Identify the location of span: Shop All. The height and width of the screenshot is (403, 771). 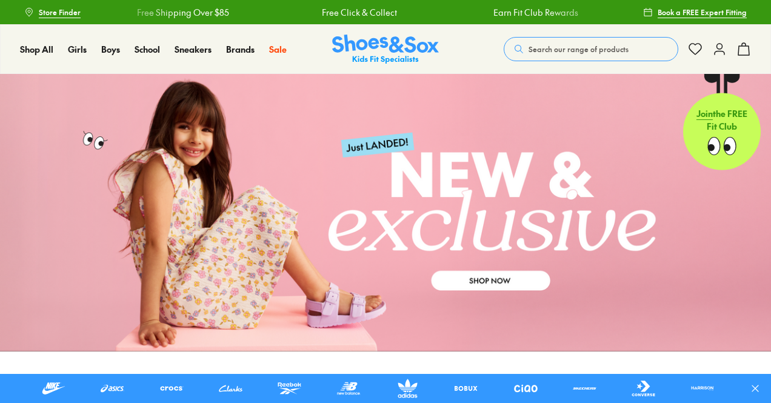
(36, 49).